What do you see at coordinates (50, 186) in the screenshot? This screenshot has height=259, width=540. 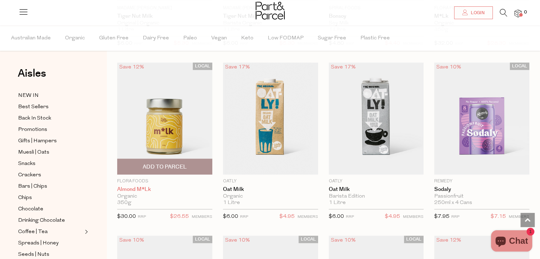 I see `a: Bars | Chips` at bounding box center [50, 186].